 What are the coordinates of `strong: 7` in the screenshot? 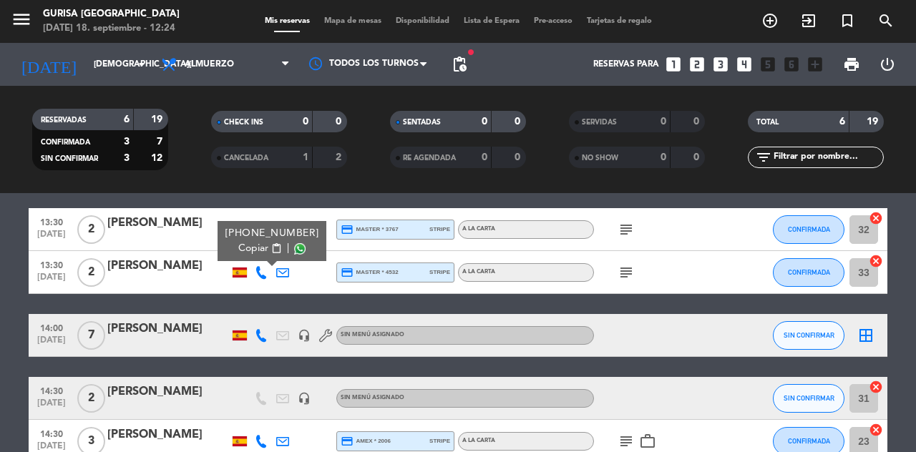 It's located at (161, 142).